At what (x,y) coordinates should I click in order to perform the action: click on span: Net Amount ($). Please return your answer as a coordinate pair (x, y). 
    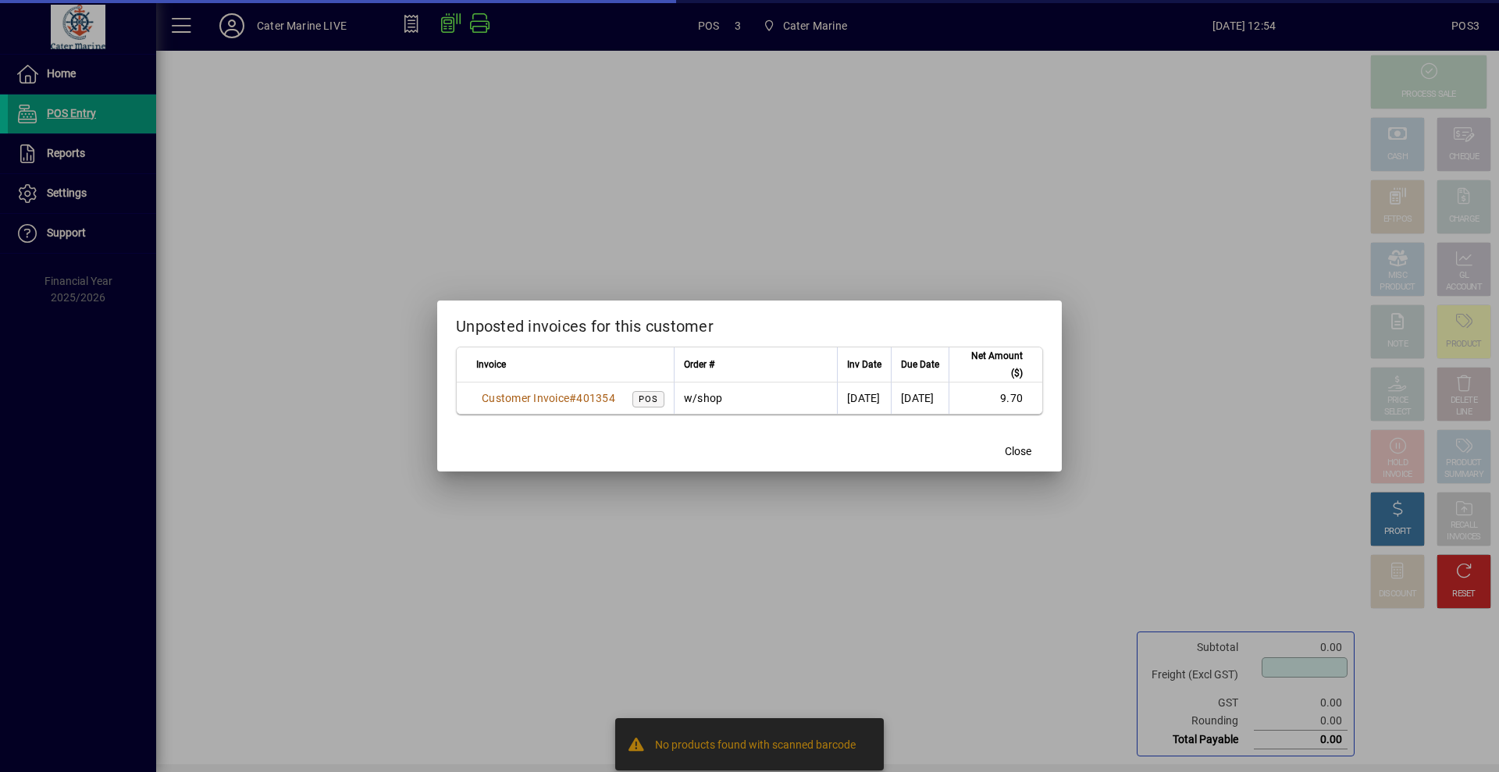
    Looking at the image, I should click on (991, 365).